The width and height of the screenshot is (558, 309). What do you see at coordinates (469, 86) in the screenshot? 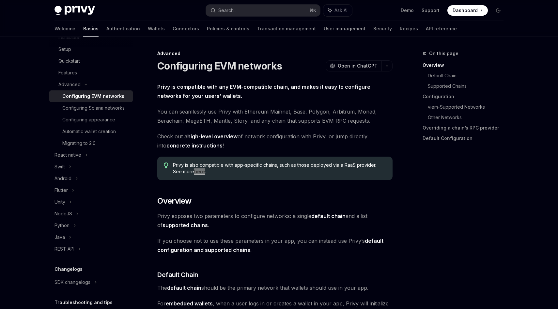
I see `a: Supported Chains` at bounding box center [469, 86].